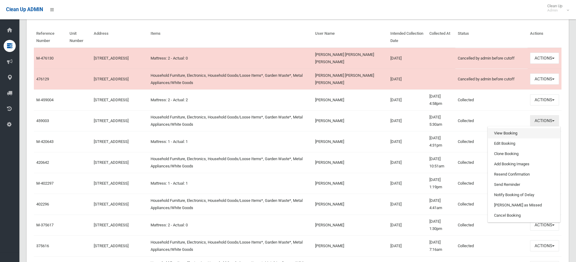 Image resolution: width=576 pixels, height=262 pixels. What do you see at coordinates (524, 154) in the screenshot?
I see `a: Clone Booking` at bounding box center [524, 154].